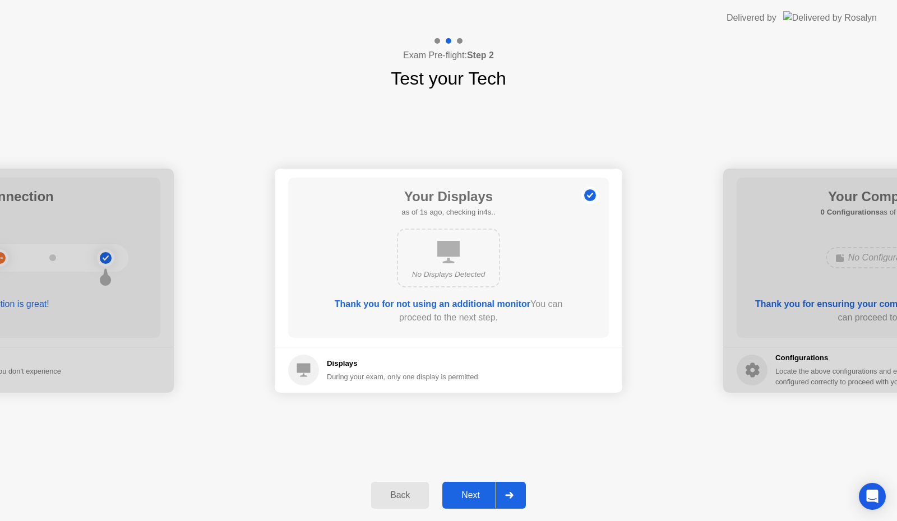 This screenshot has width=897, height=521. What do you see at coordinates (432, 304) in the screenshot?
I see `b: Thank you for not using an additional monitor` at bounding box center [432, 304].